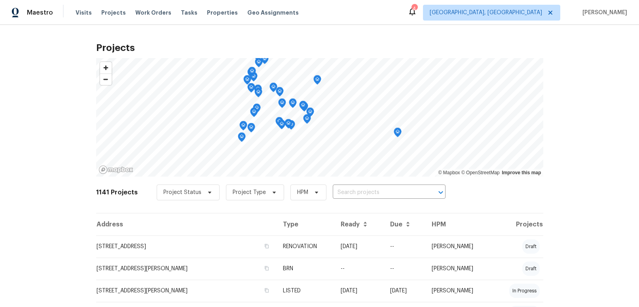 This screenshot has height=307, width=639. I want to click on th: Ready, so click(359, 225).